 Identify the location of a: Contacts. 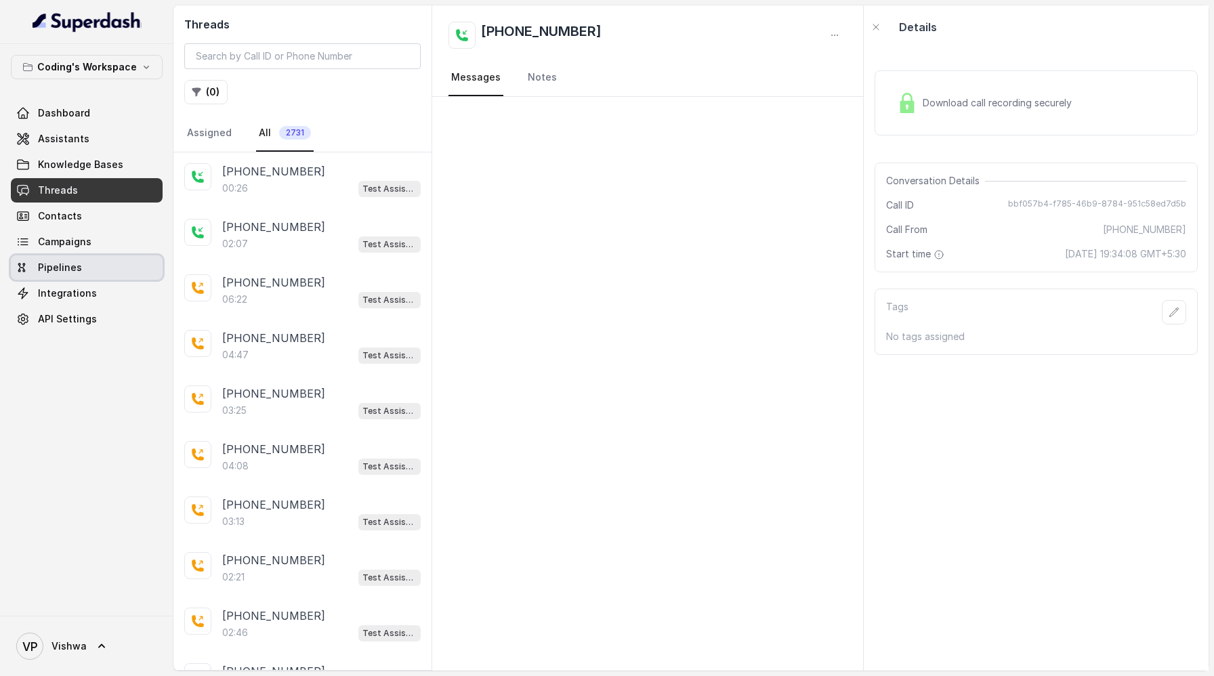
(87, 216).